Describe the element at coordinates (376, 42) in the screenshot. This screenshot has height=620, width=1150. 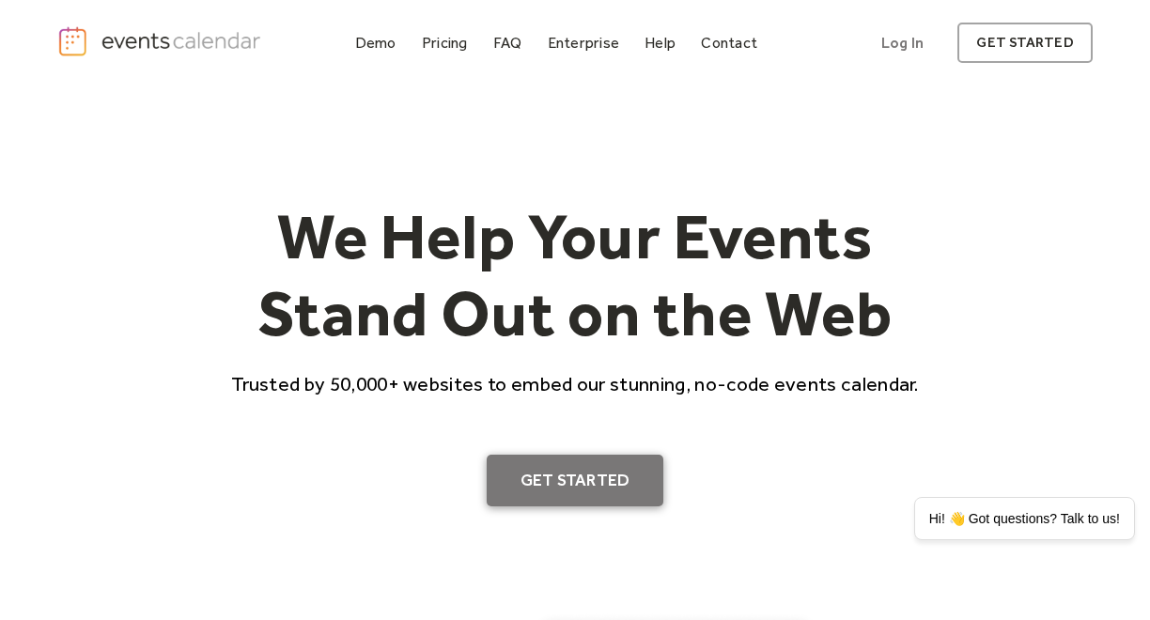
I see `div: Demo` at that location.